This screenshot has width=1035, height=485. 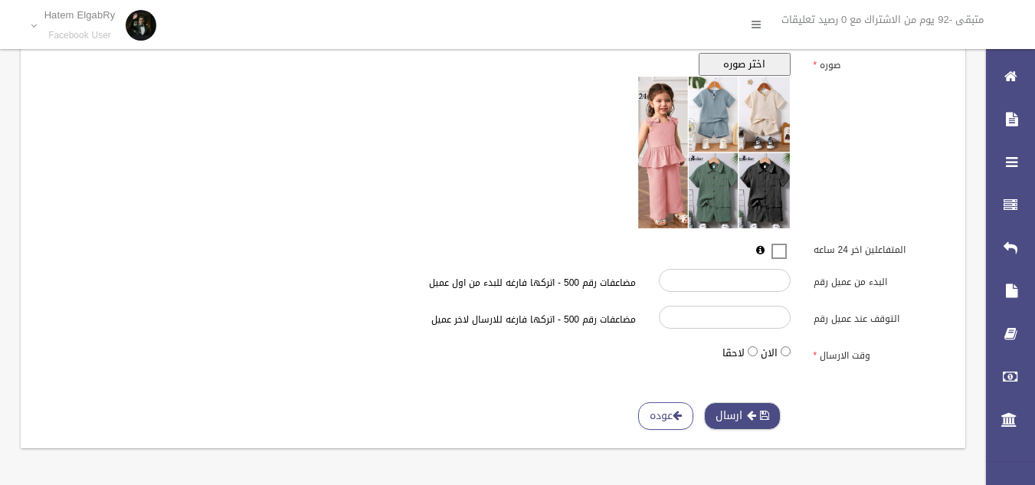 I want to click on button: ارسال, so click(x=742, y=416).